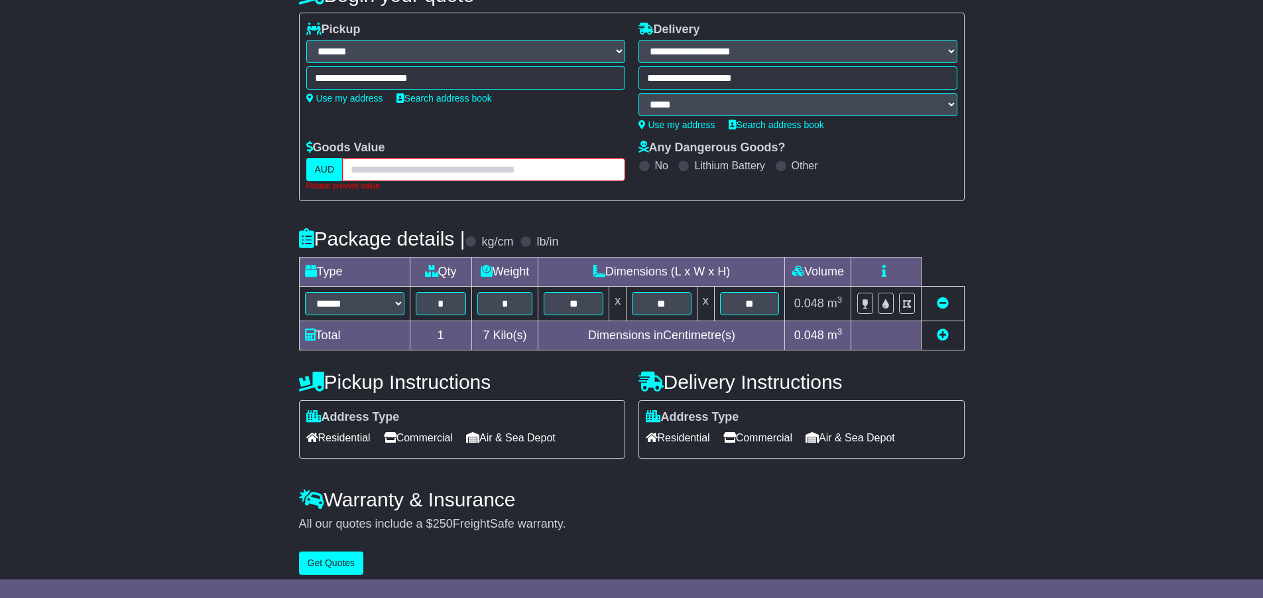 Image resolution: width=1263 pixels, height=598 pixels. Describe the element at coordinates (354, 335) in the screenshot. I see `td: Total` at that location.